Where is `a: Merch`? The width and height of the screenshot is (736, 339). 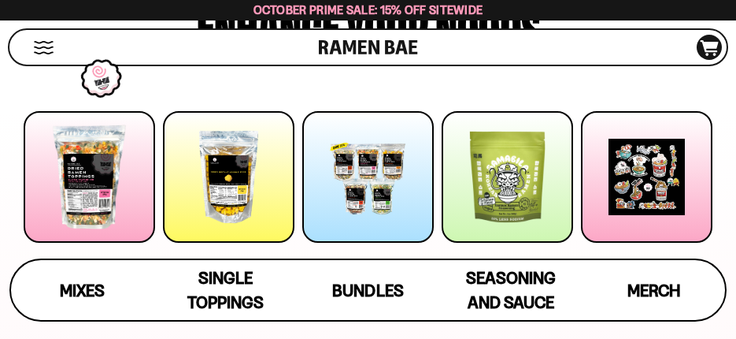 a: Merch is located at coordinates (653, 290).